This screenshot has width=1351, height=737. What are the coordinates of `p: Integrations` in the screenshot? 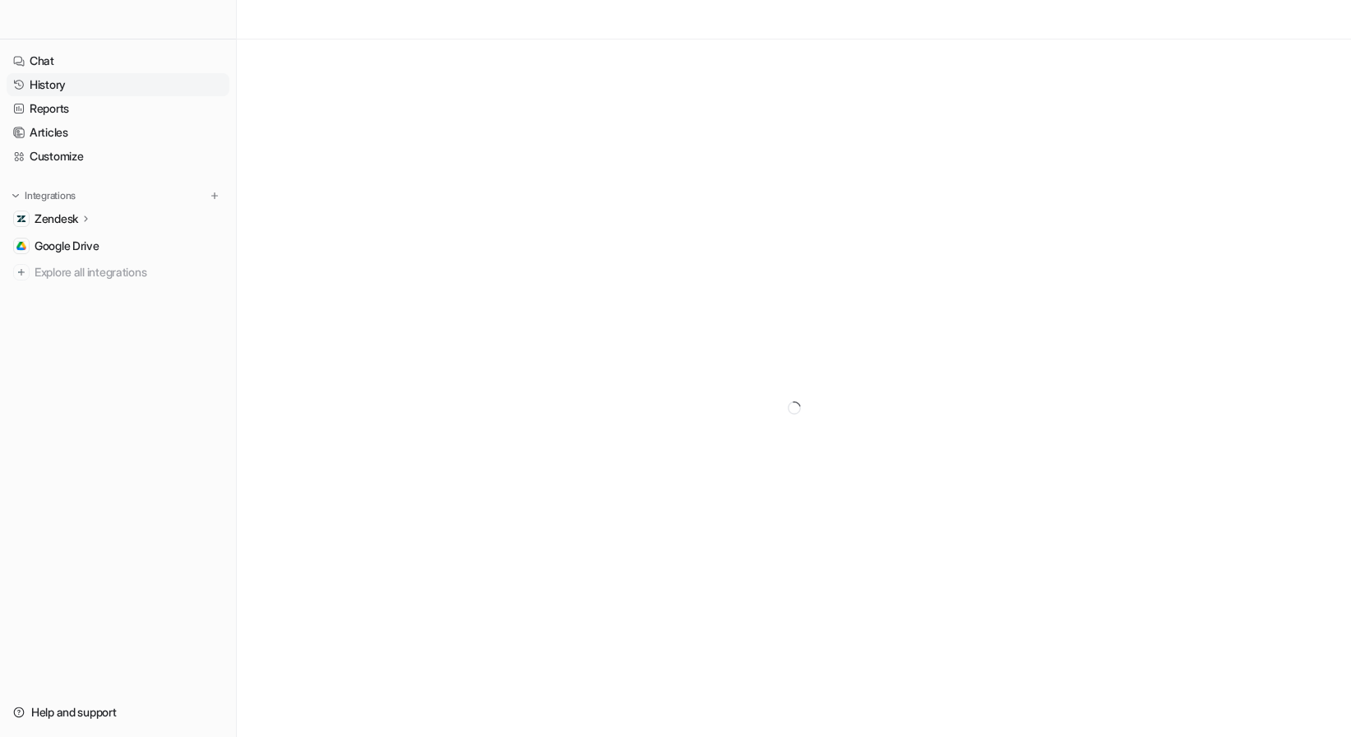 It's located at (50, 196).